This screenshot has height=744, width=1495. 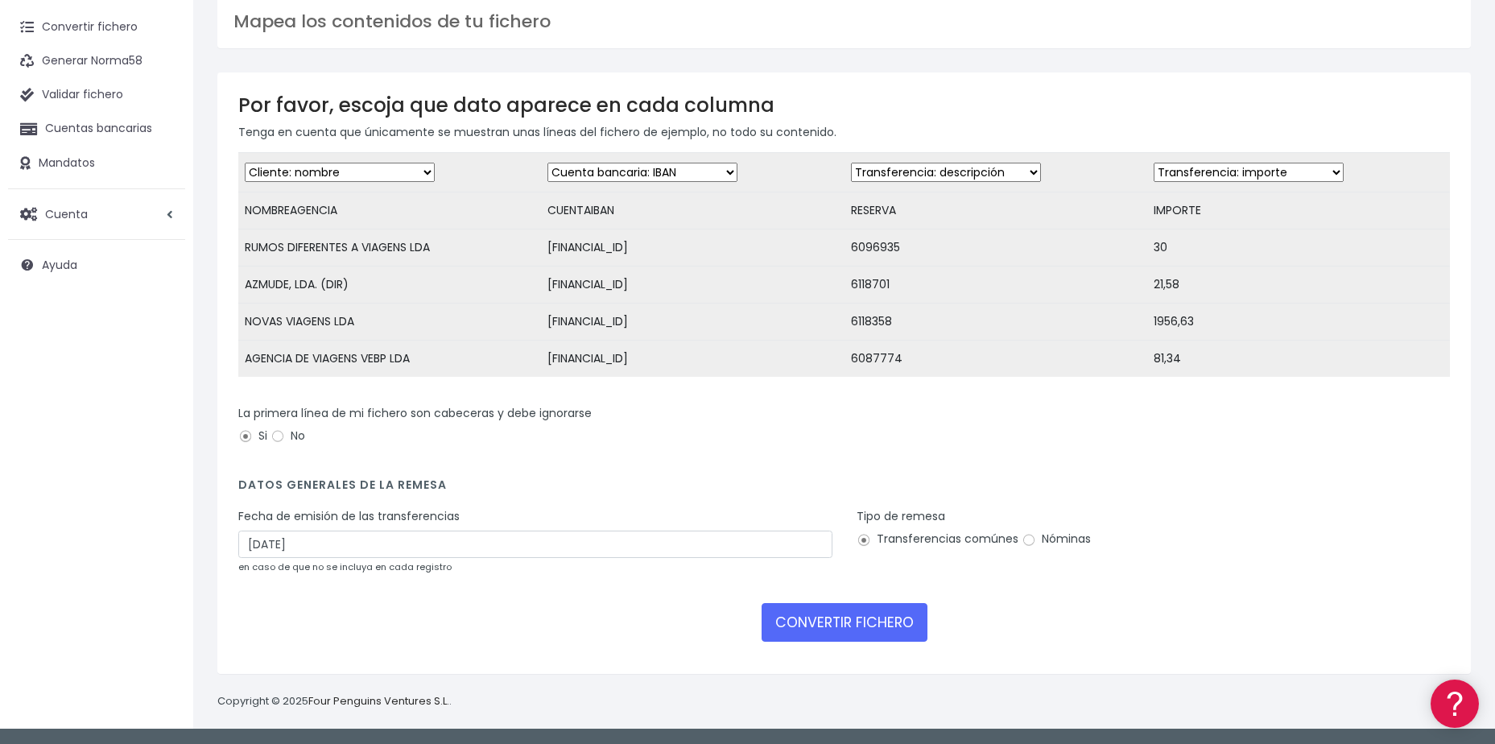 What do you see at coordinates (97, 265) in the screenshot?
I see `a: Ayuda` at bounding box center [97, 265].